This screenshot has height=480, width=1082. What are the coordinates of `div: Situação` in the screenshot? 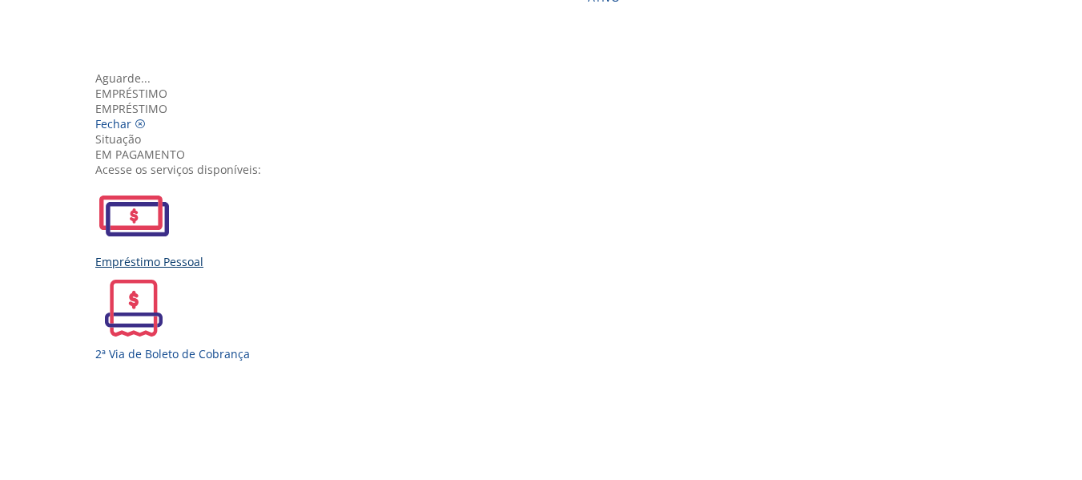 It's located at (547, 138).